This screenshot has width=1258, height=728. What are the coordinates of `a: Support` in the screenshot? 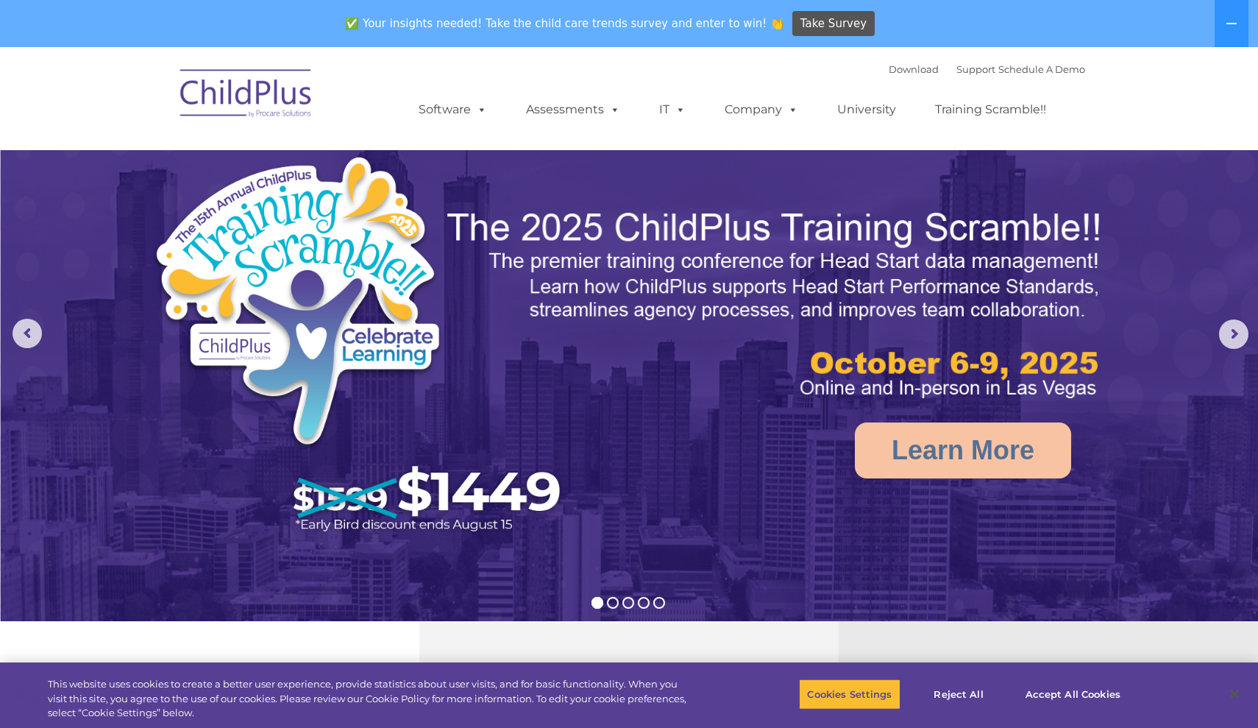 It's located at (976, 69).